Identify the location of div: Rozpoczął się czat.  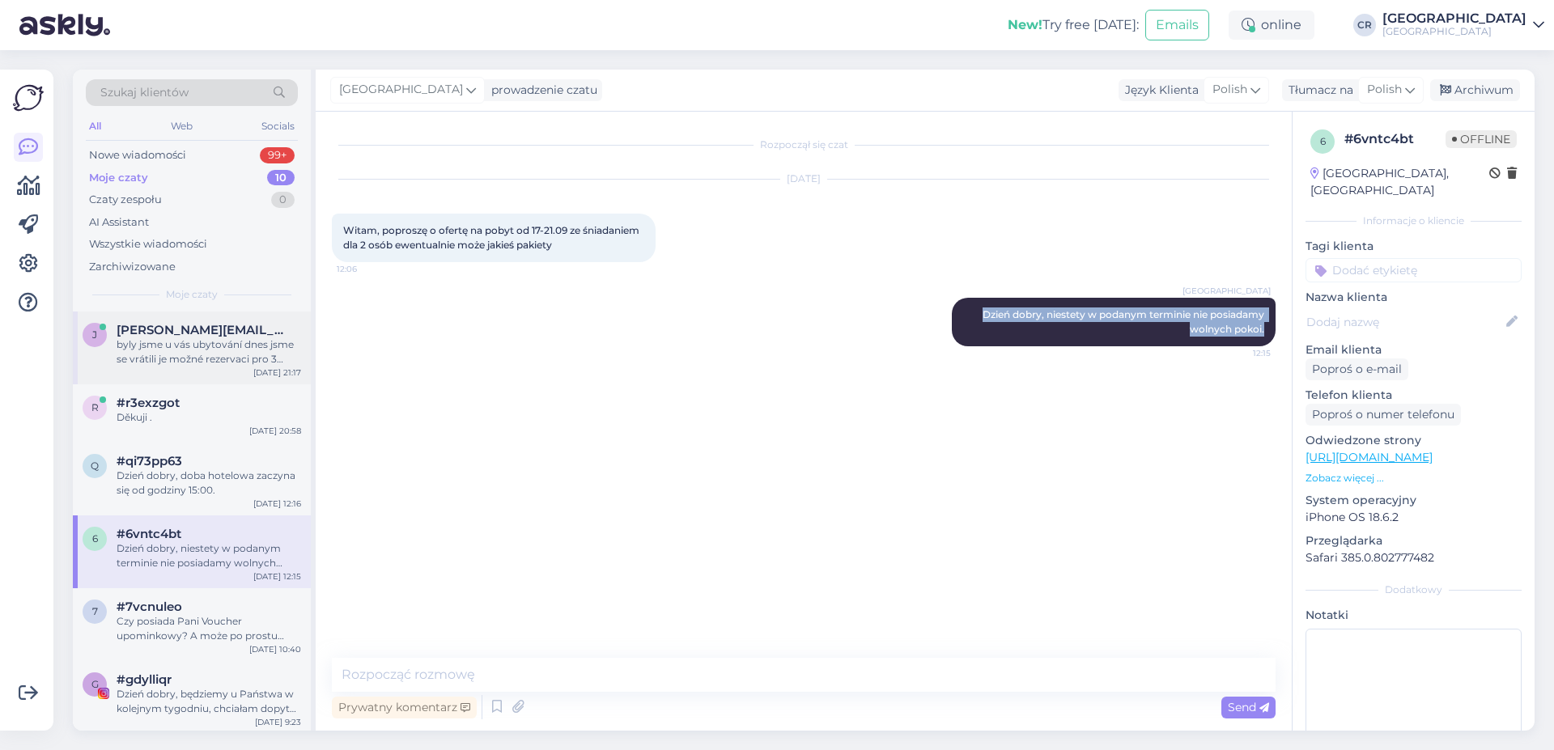
(804, 145).